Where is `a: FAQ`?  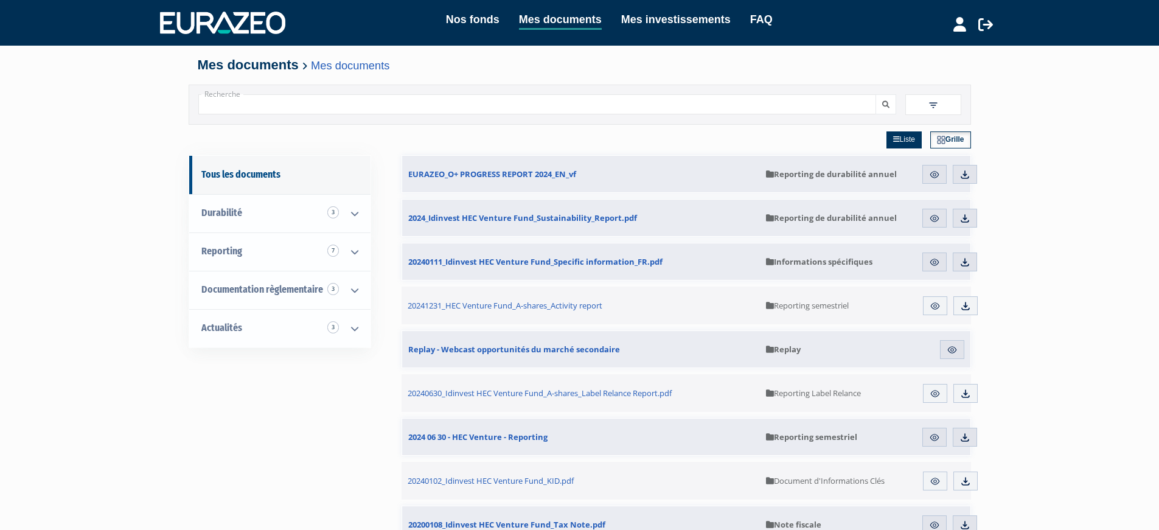
a: FAQ is located at coordinates (761, 19).